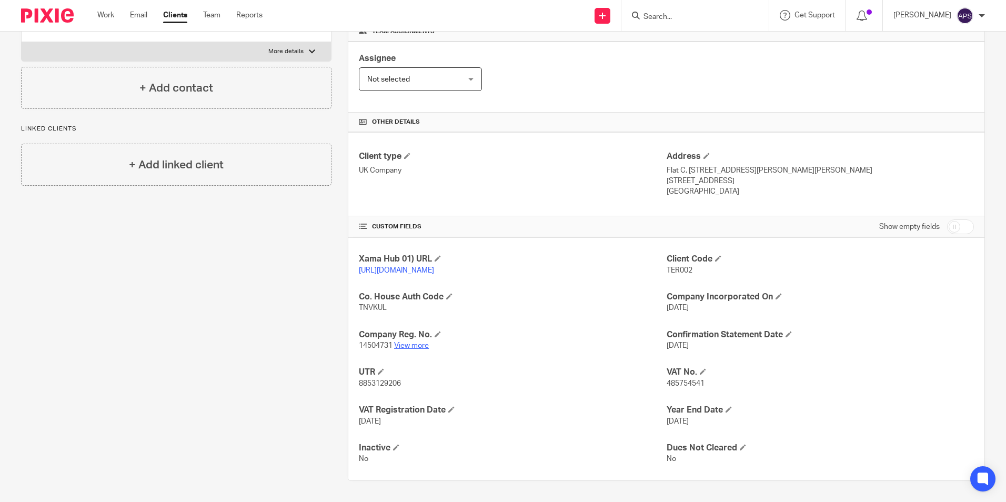  Describe the element at coordinates (820, 448) in the screenshot. I see `h4: Dues Not Cleared` at that location.